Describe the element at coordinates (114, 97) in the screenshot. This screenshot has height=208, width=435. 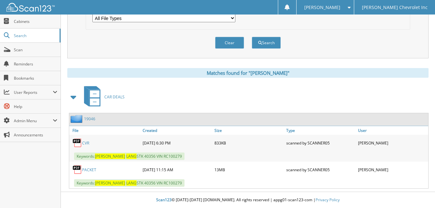
I see `span: CAR DEALS` at that location.